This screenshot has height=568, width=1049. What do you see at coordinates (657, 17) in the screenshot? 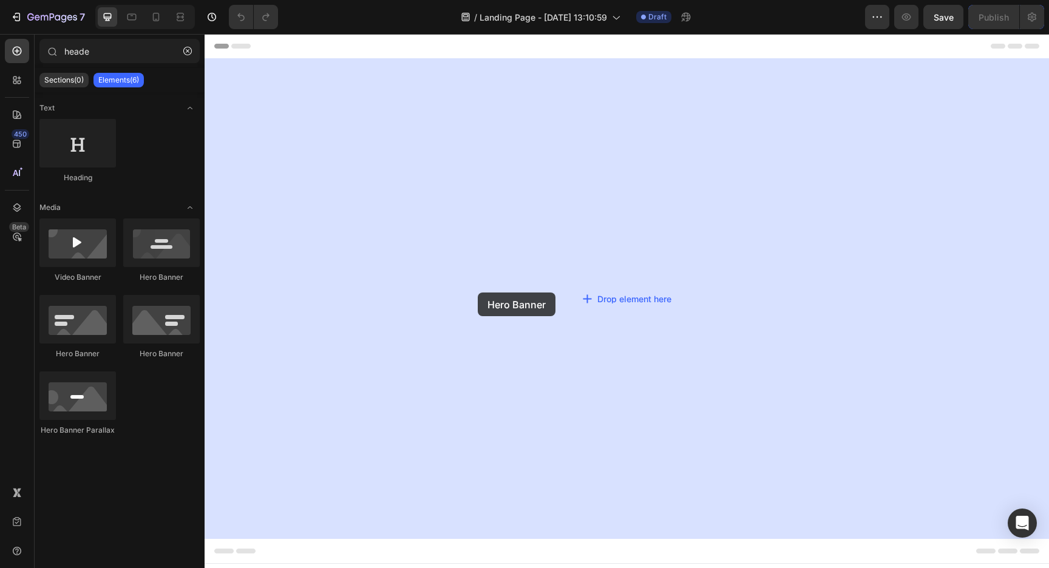
I see `span: Draft` at bounding box center [657, 17].